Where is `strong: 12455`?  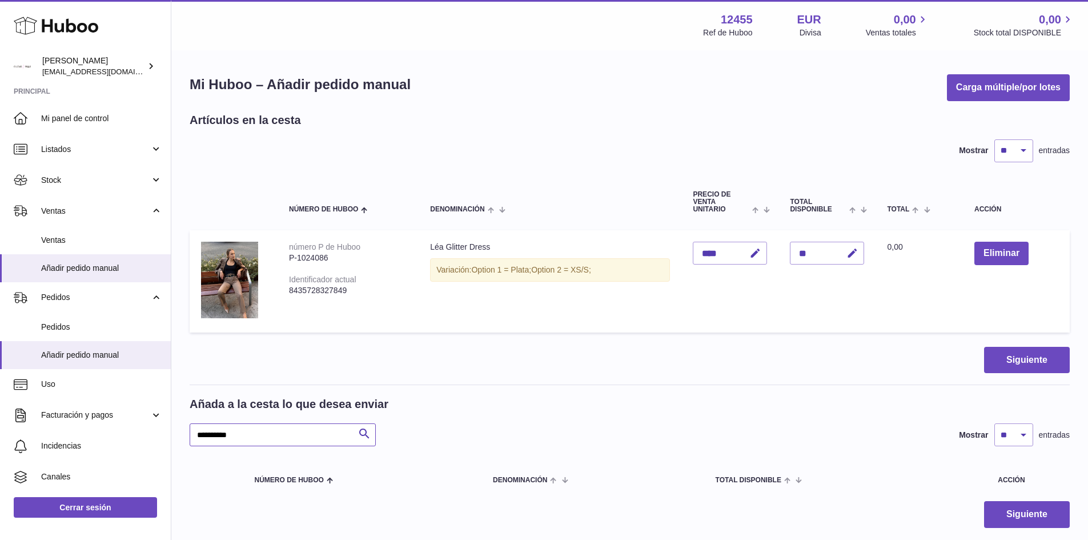
strong: 12455 is located at coordinates (737, 19).